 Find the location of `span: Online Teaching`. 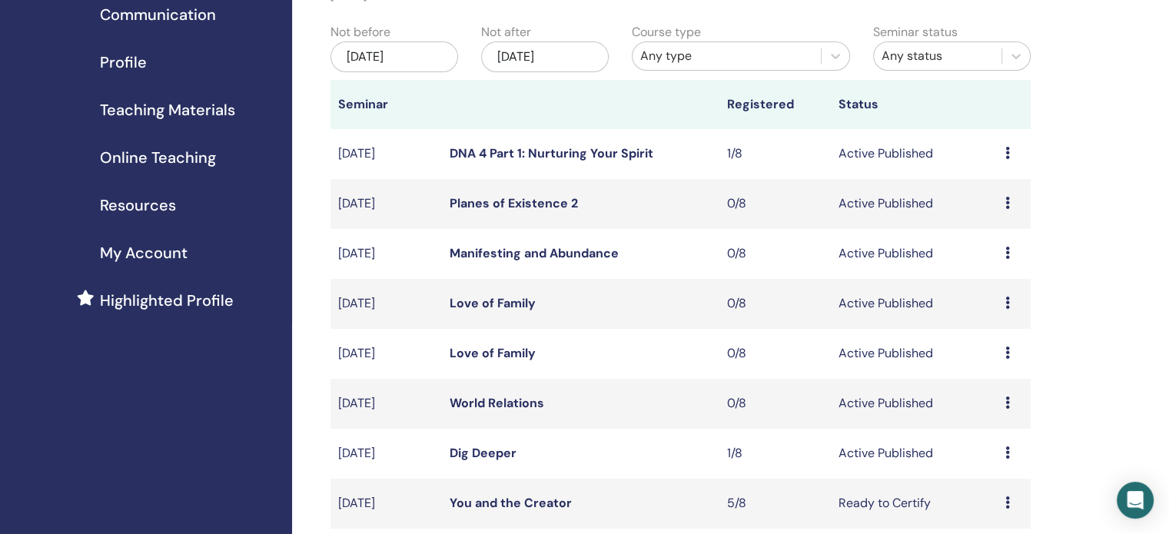

span: Online Teaching is located at coordinates (158, 158).